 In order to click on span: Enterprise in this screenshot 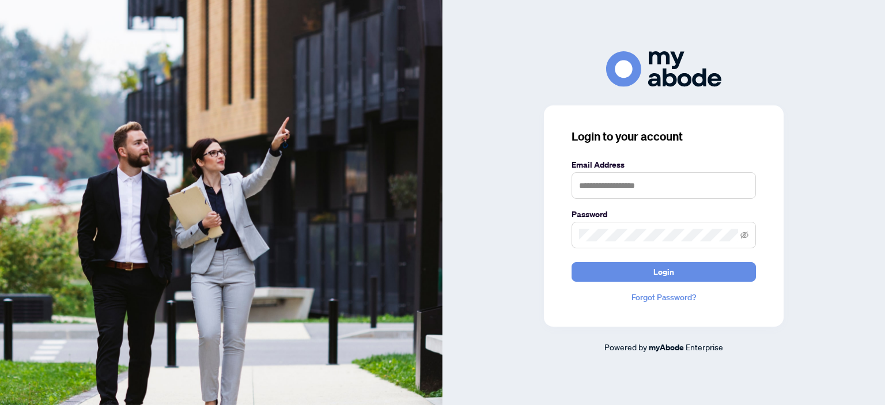, I will do `click(704, 347)`.